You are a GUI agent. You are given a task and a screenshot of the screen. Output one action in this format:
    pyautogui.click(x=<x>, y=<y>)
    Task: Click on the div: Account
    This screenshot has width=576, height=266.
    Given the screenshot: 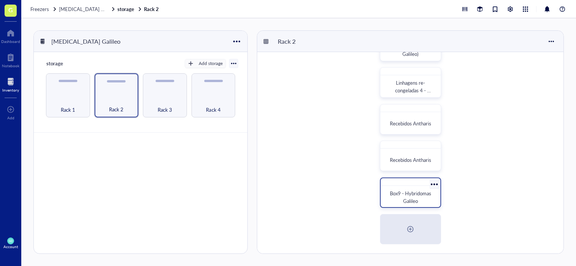 What is the action you would take?
    pyautogui.click(x=11, y=247)
    